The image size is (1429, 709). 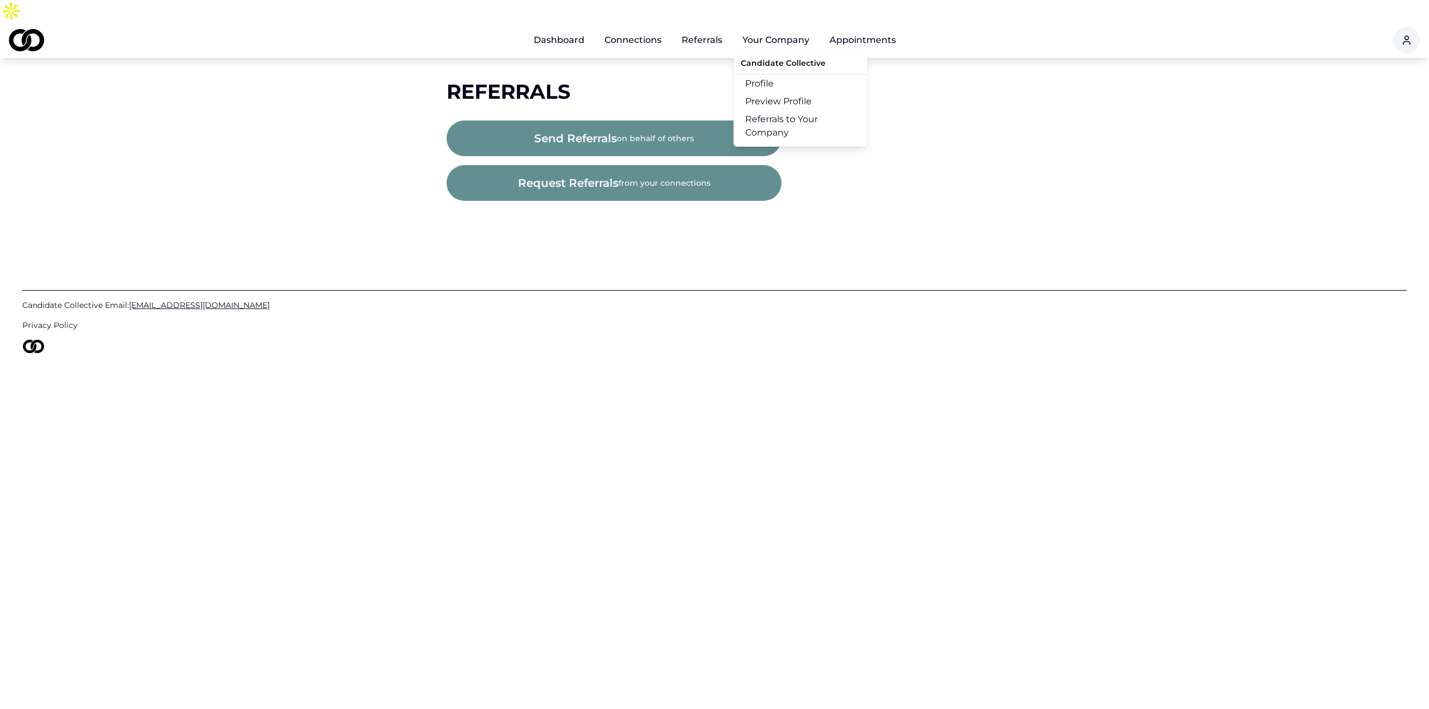 What do you see at coordinates (559, 40) in the screenshot?
I see `a: Dashboard` at bounding box center [559, 40].